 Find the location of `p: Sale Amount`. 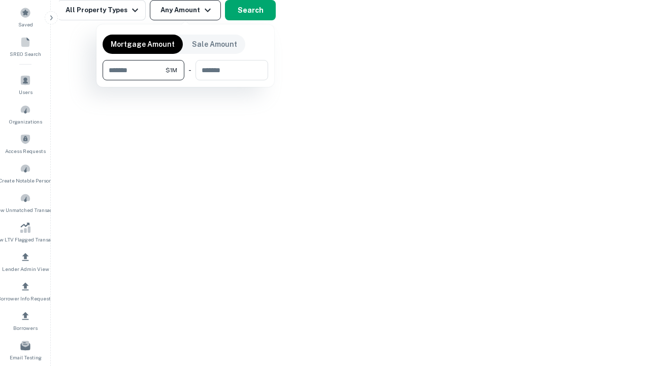

p: Sale Amount is located at coordinates (214, 44).